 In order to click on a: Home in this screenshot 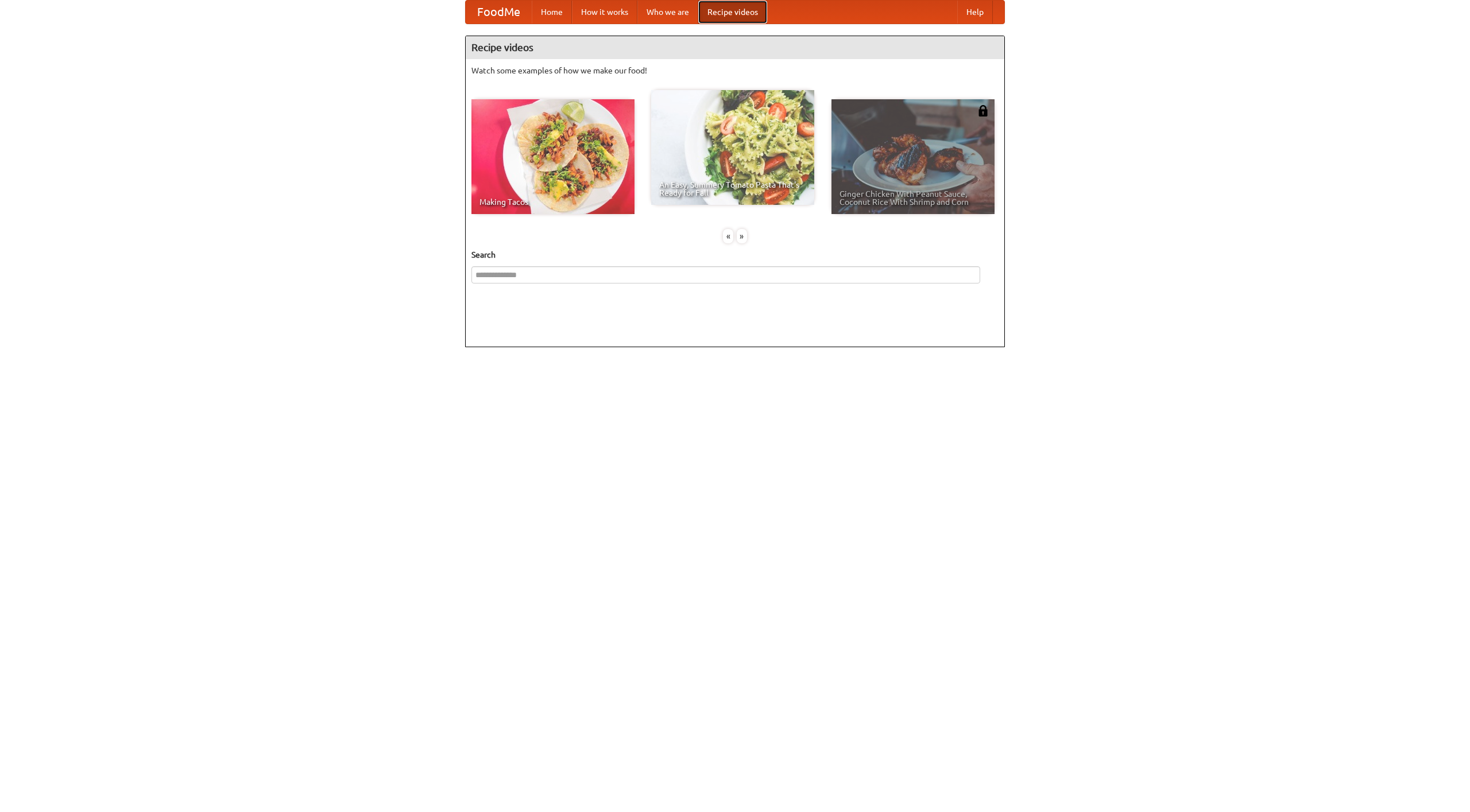, I will do `click(551, 12)`.